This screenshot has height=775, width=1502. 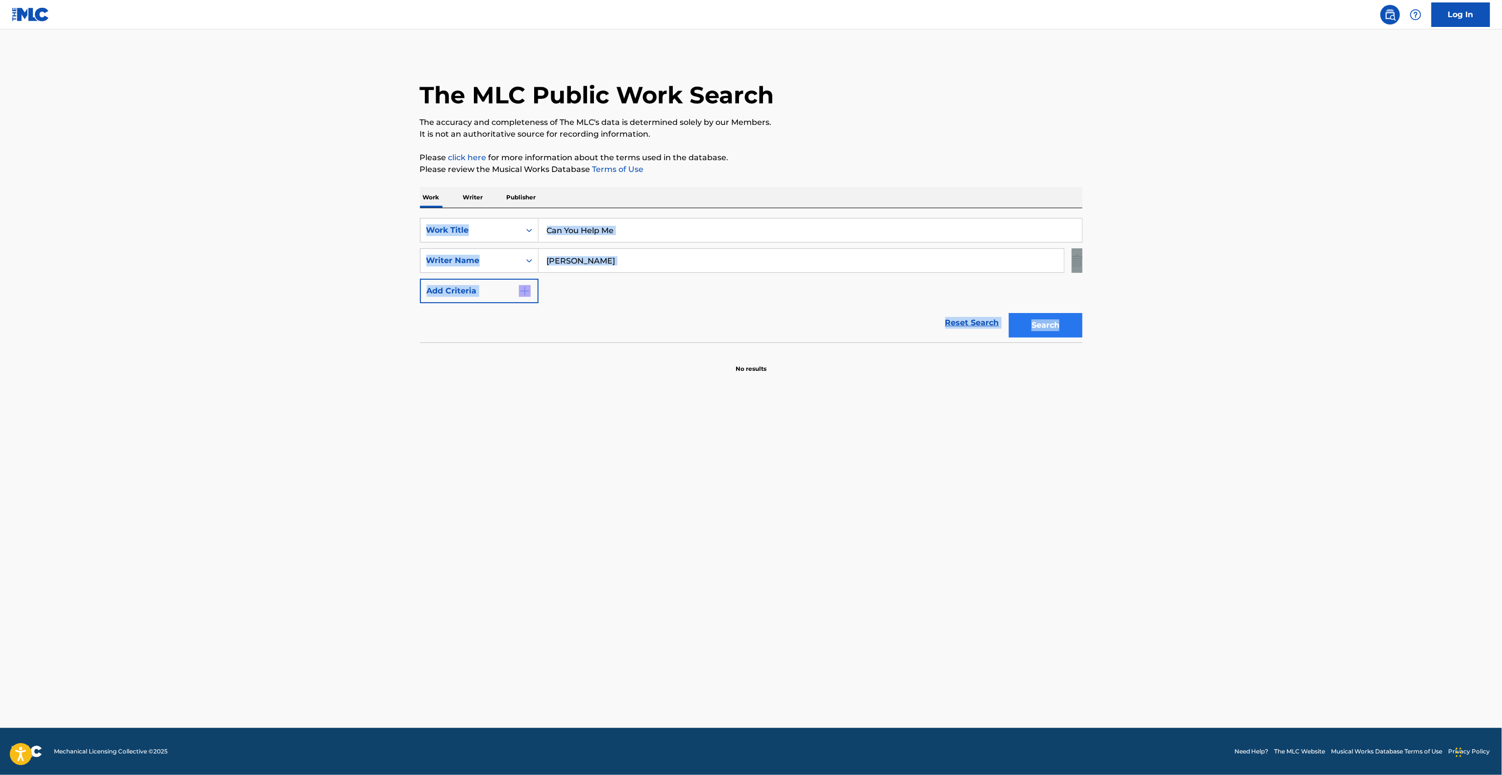 What do you see at coordinates (597, 95) in the screenshot?
I see `h1: The MLC Public Work Search` at bounding box center [597, 95].